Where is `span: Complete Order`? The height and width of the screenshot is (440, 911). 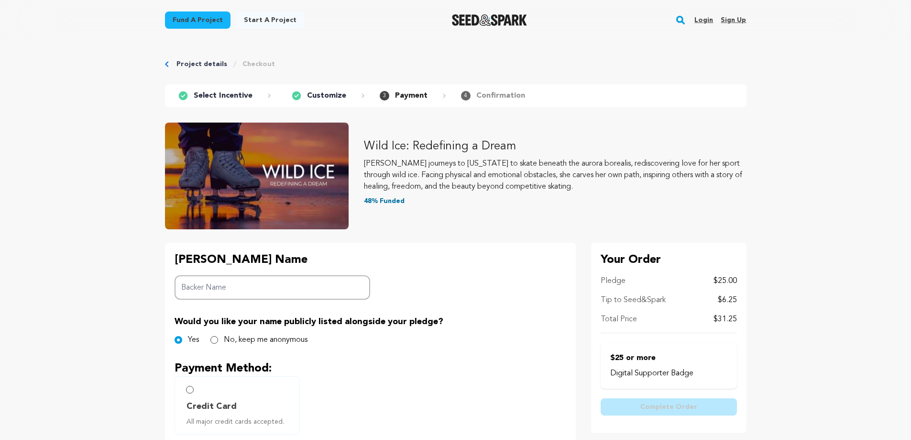 span: Complete Order is located at coordinates (669, 407).